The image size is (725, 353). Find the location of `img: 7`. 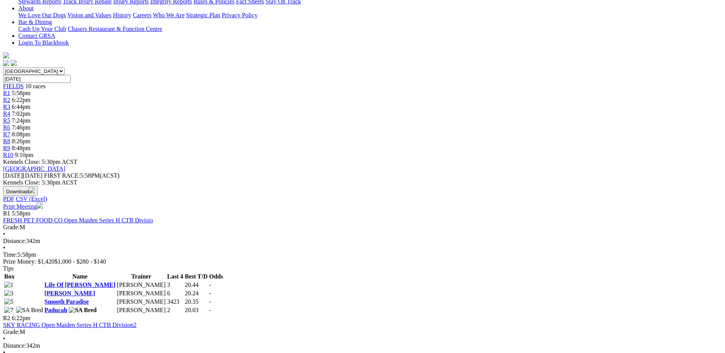

img: 7 is located at coordinates (9, 310).